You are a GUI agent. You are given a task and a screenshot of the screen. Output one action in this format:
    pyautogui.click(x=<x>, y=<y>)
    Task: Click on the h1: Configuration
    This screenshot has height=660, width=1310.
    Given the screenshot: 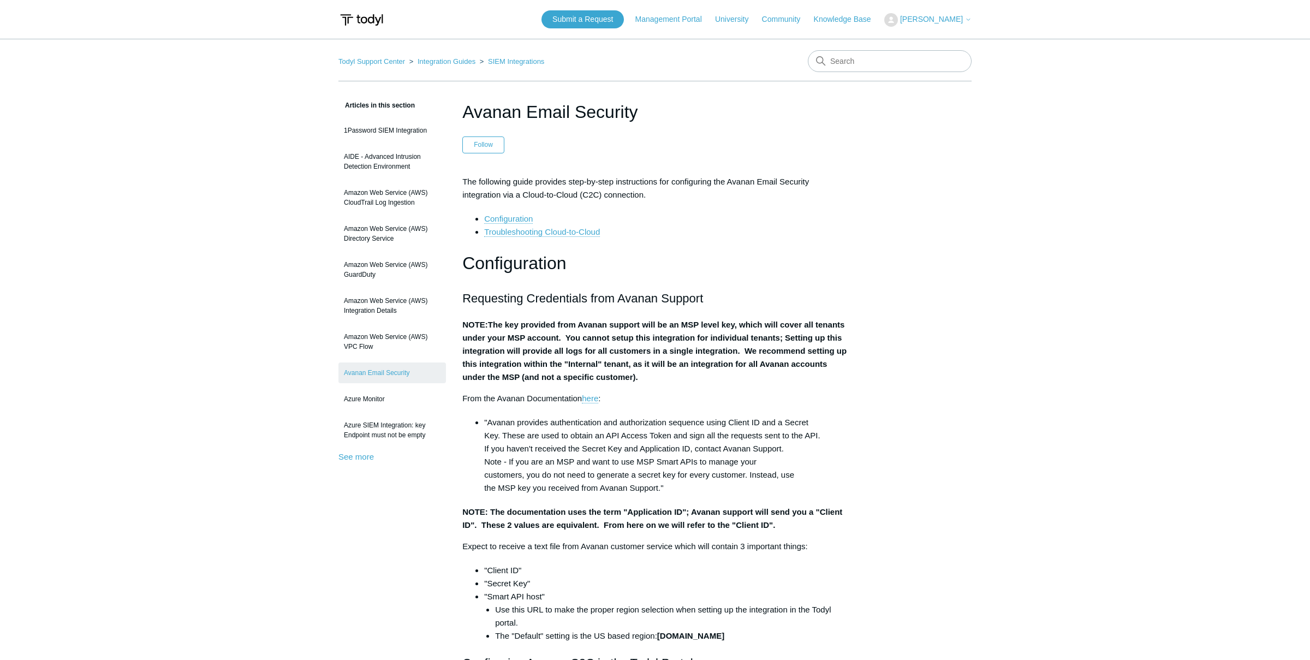 What is the action you would take?
    pyautogui.click(x=655, y=263)
    